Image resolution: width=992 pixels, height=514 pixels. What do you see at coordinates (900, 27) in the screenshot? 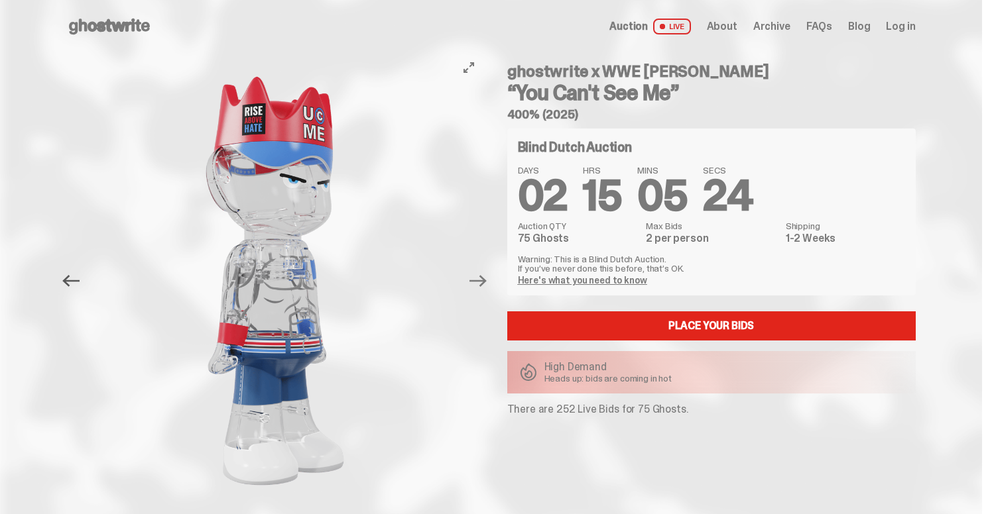
I see `span: Log in` at bounding box center [900, 27].